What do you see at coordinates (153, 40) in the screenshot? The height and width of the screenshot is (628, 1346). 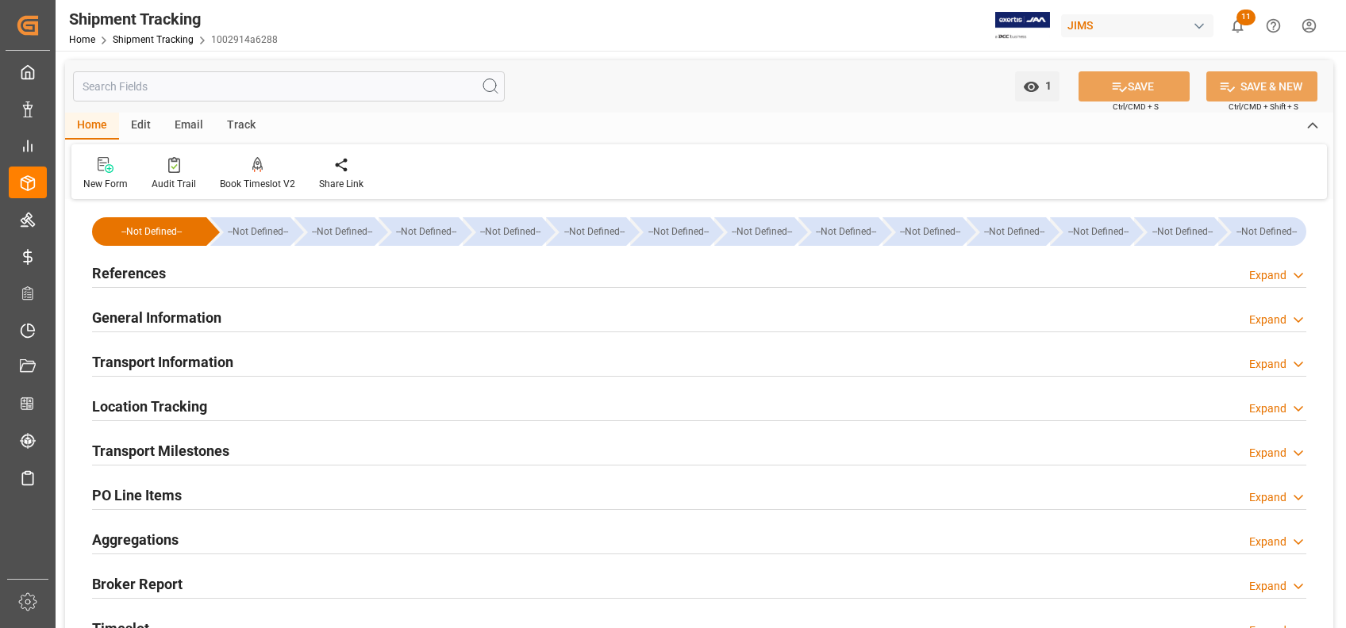 I see `a: Shipment Tracking` at bounding box center [153, 40].